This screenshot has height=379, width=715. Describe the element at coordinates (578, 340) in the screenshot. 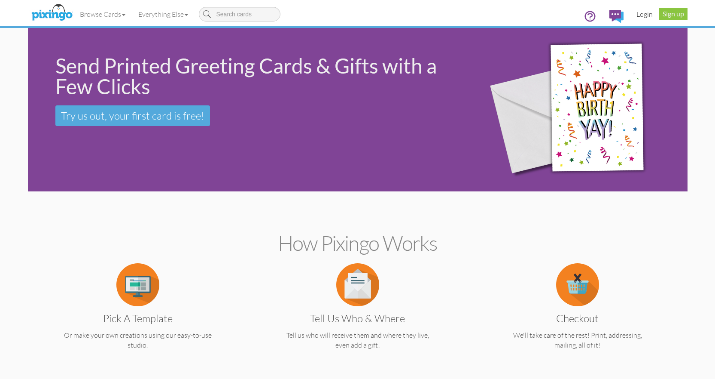

I see `p: We'll take care of the rest! Print, addressing, mailing, all of it!` at that location.